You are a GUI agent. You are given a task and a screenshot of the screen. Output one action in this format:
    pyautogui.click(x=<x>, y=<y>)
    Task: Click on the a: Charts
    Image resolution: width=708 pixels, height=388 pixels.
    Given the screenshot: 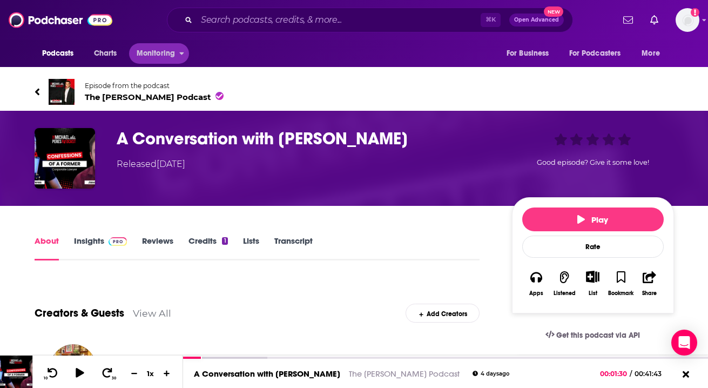 What is the action you would take?
    pyautogui.click(x=105, y=53)
    